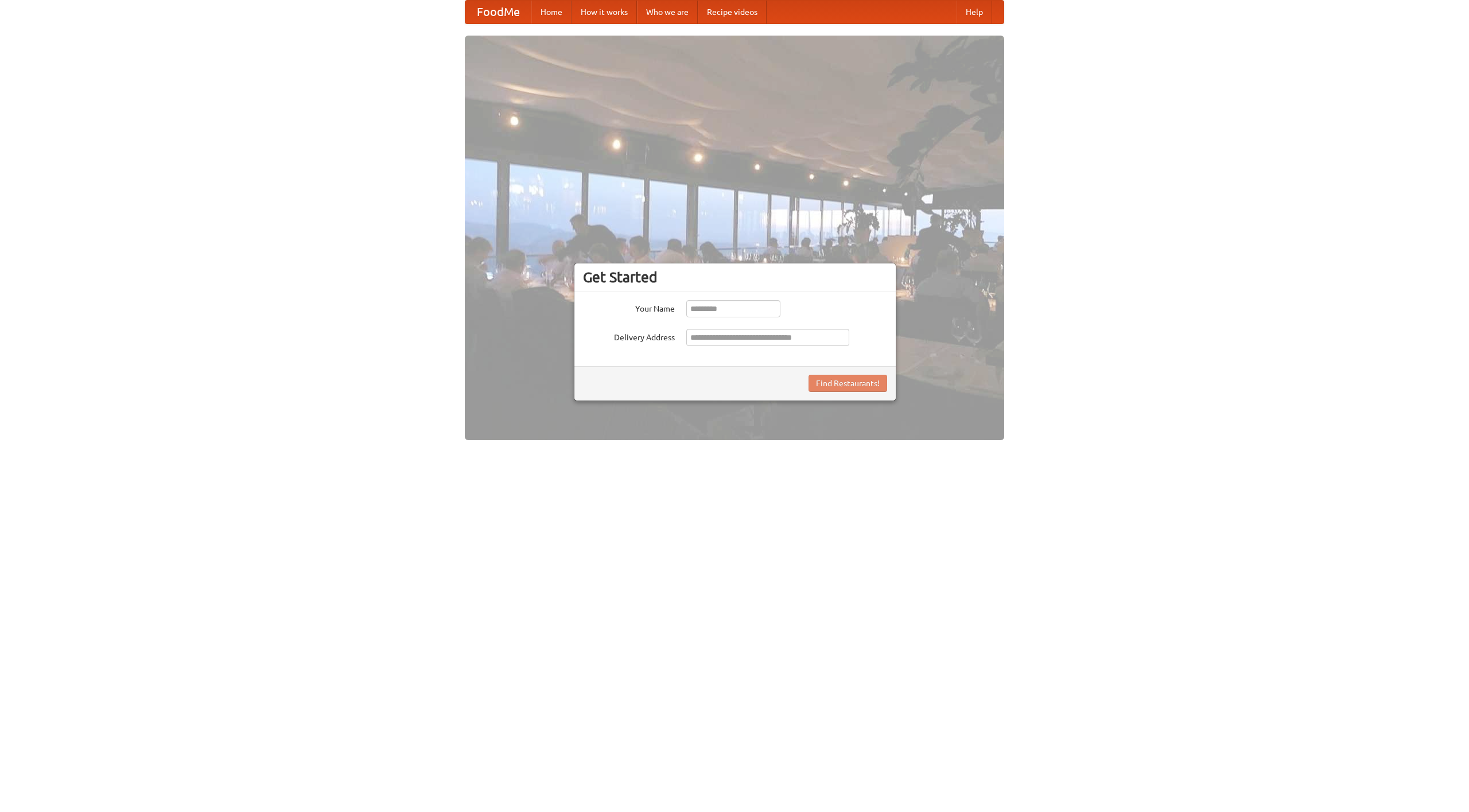 The height and width of the screenshot is (812, 1469). What do you see at coordinates (551, 12) in the screenshot?
I see `a: Home` at bounding box center [551, 12].